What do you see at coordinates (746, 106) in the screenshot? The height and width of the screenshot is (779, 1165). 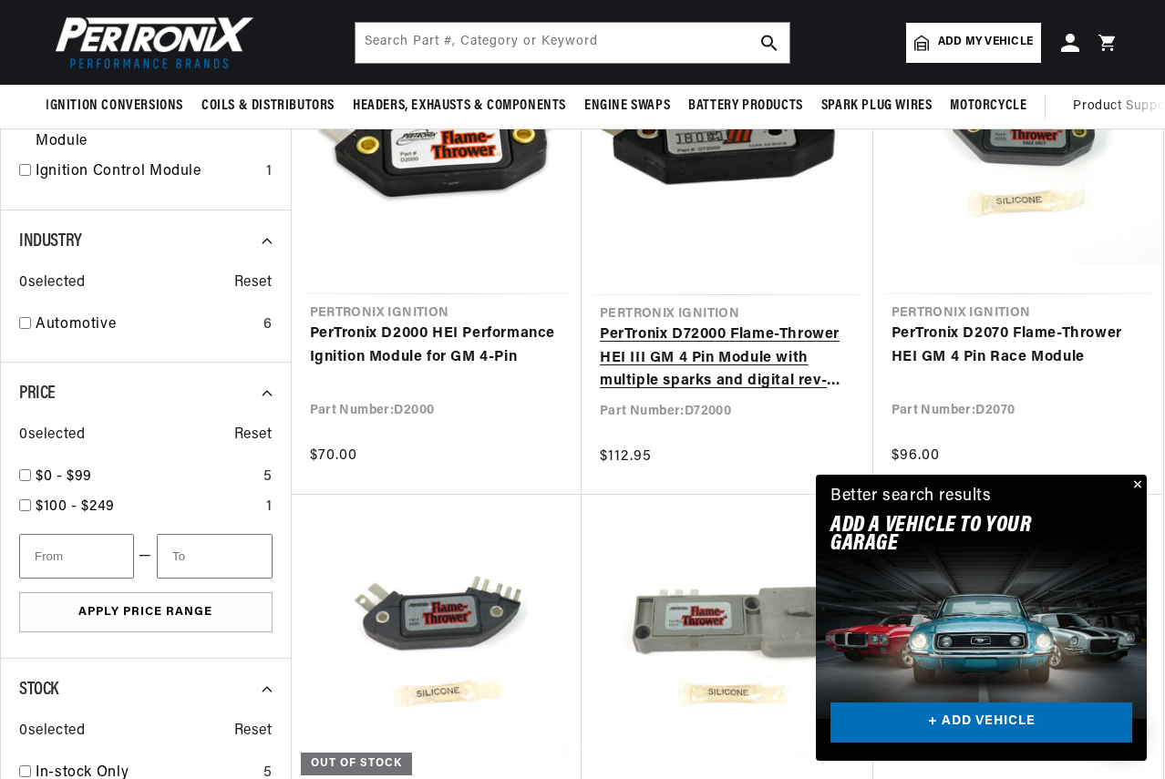 I see `span: Battery Products` at bounding box center [746, 106].